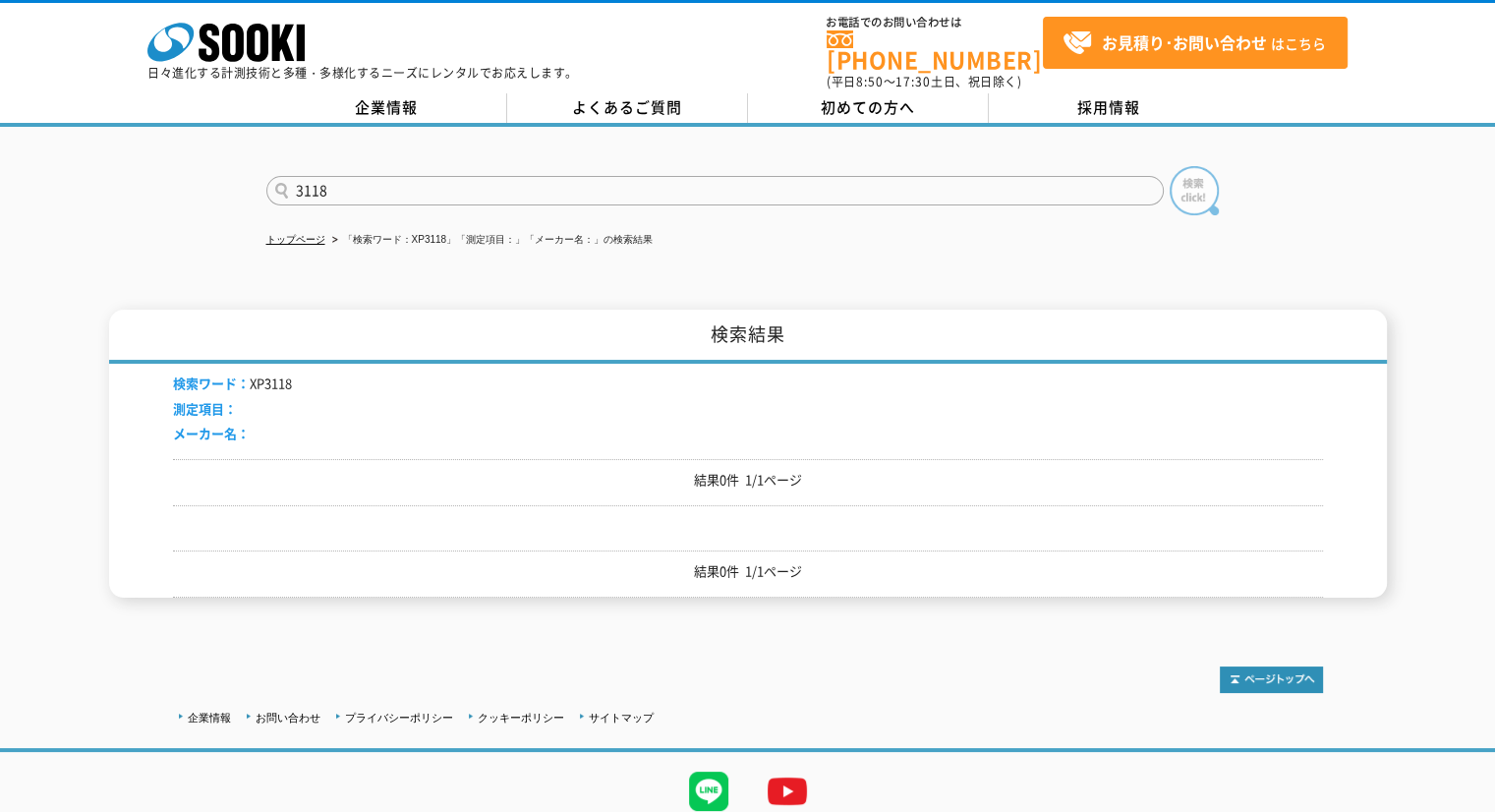 This screenshot has width=1495, height=812. What do you see at coordinates (1195, 42) in the screenshot?
I see `a: お見積り･お問い合わせはこちら` at bounding box center [1195, 42].